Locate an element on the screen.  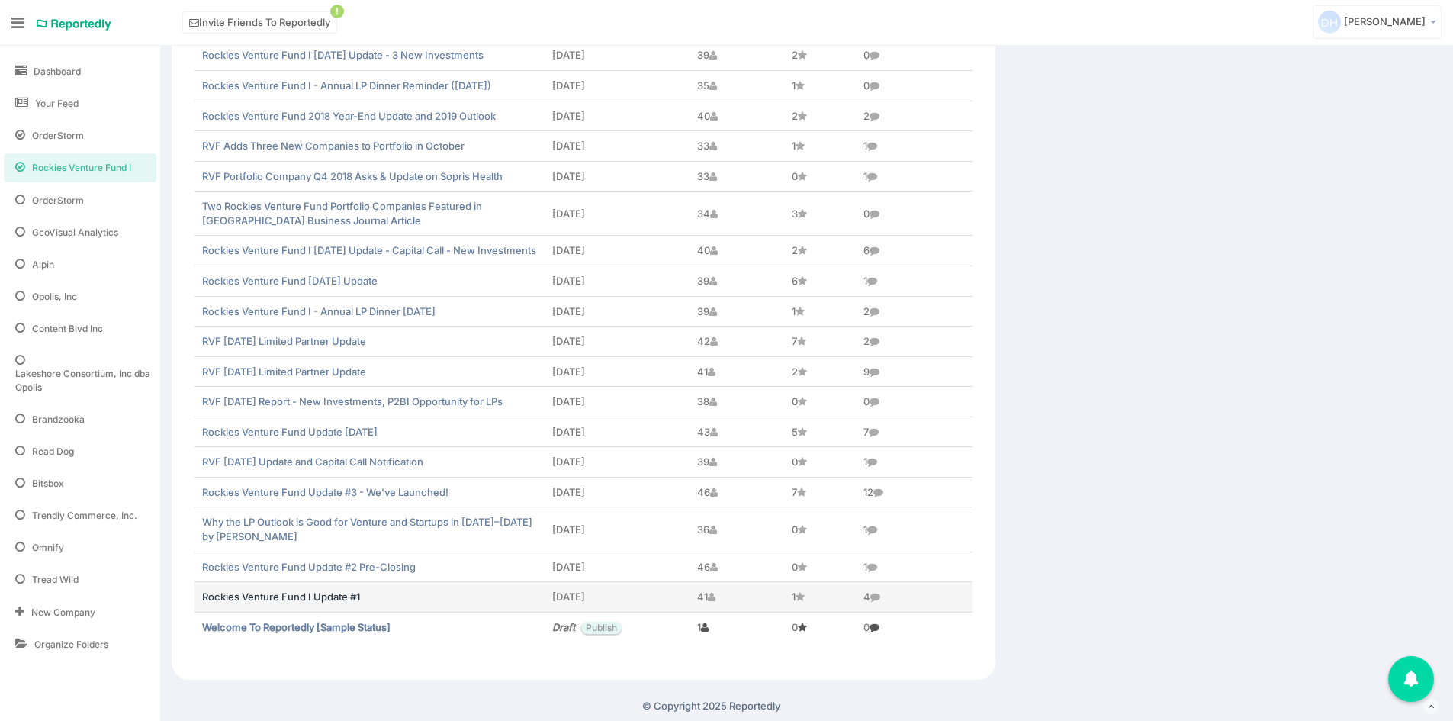
a: Bitsbox is located at coordinates (80, 483).